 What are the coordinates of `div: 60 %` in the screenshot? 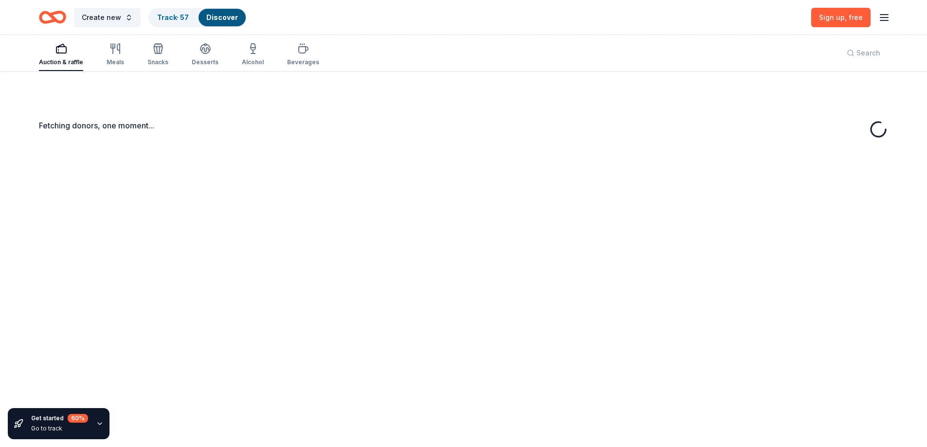 It's located at (78, 418).